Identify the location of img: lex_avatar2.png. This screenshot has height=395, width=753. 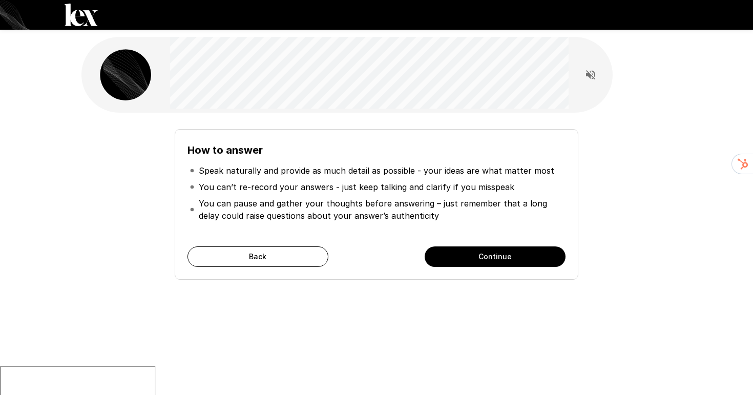
(126, 75).